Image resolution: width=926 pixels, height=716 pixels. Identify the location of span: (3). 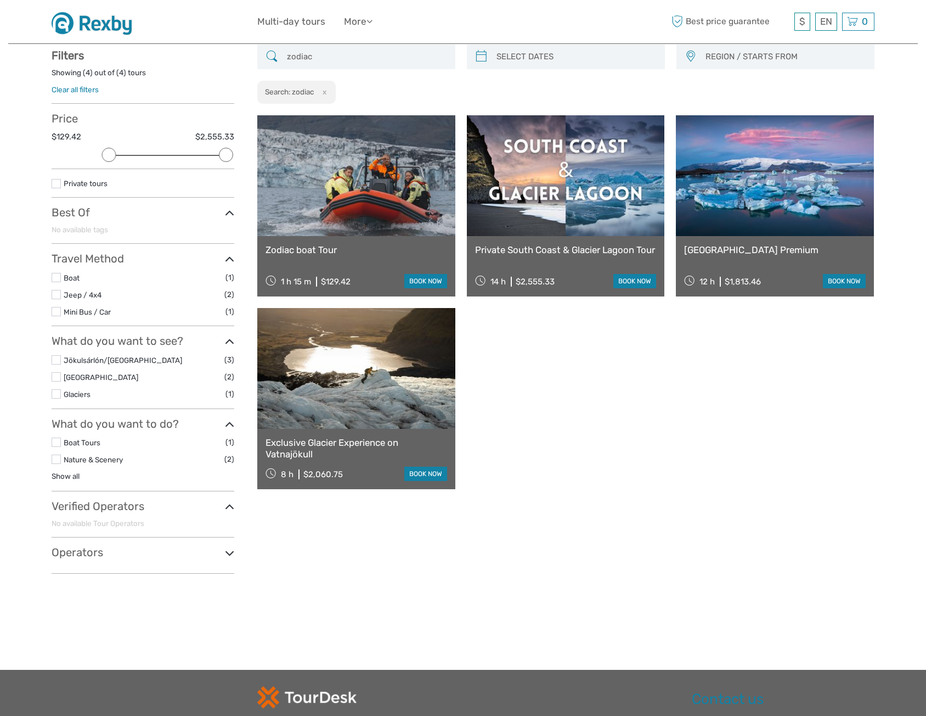
(229, 359).